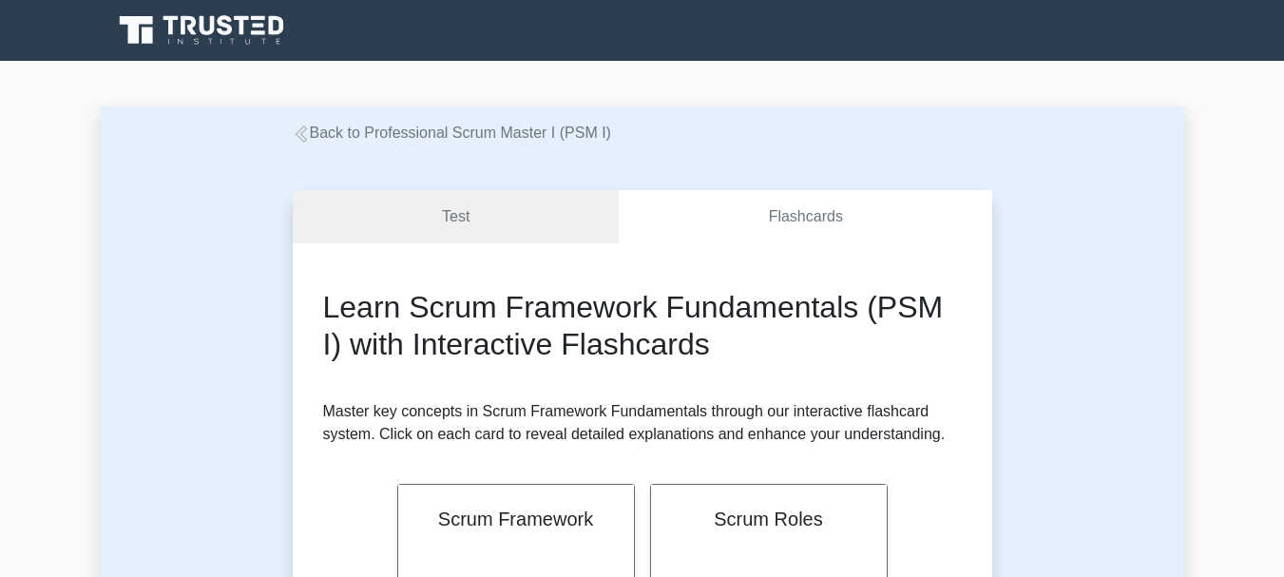  Describe the element at coordinates (643, 423) in the screenshot. I see `p: Master key concepts in Scrum Framework Fundamentals through our interactive flashcard system. Cli...` at that location.